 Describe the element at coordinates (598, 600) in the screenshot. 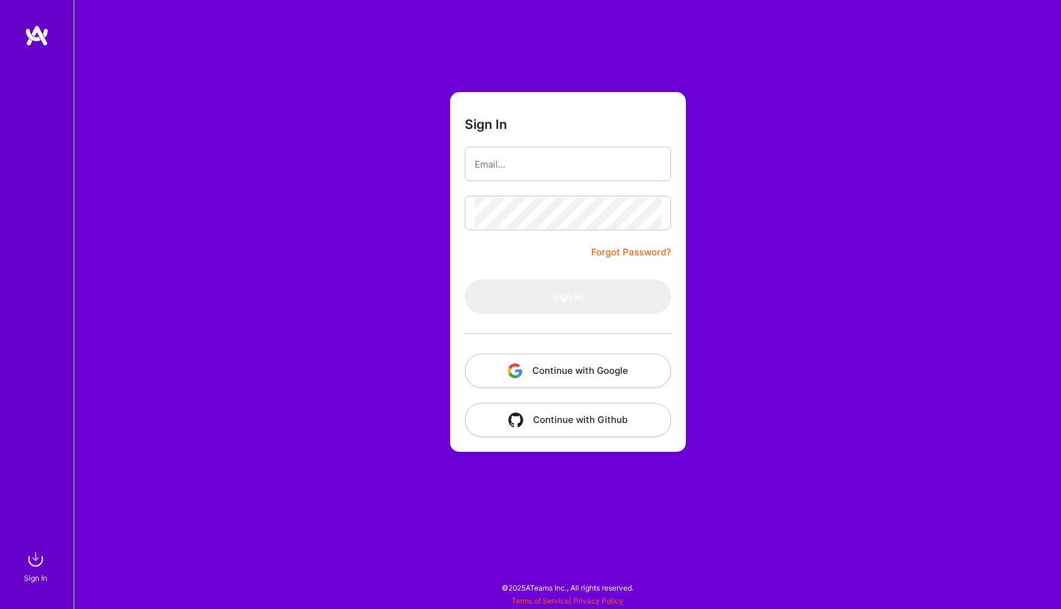

I see `a: Privacy Policy` at that location.